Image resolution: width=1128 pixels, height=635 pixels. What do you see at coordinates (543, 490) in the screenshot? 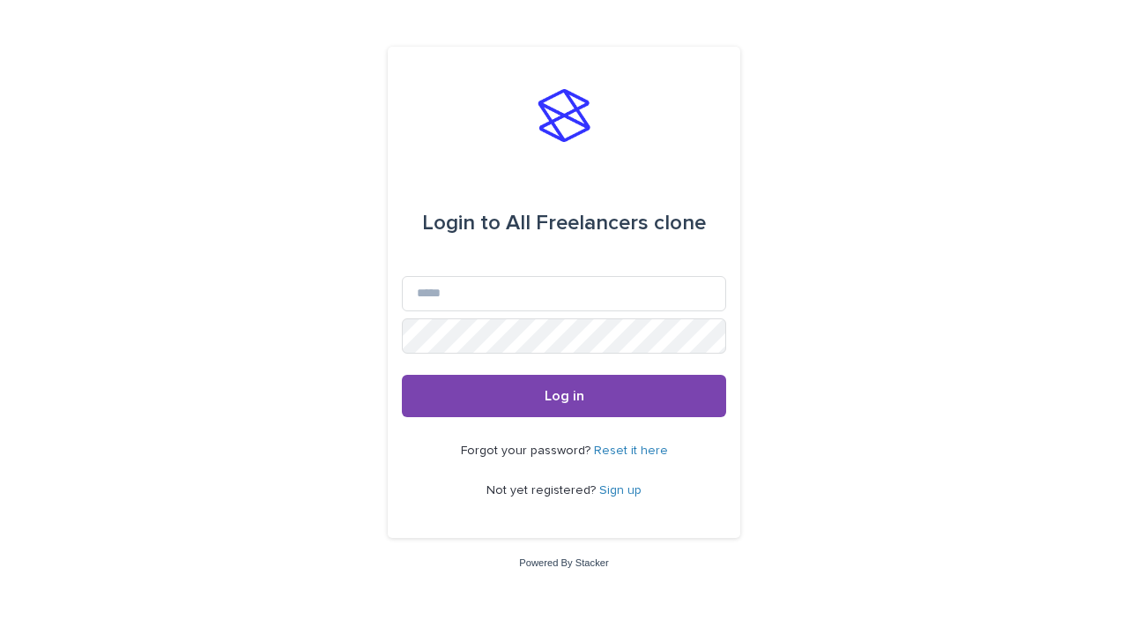
I see `span: Not yet registered?` at bounding box center [543, 490].